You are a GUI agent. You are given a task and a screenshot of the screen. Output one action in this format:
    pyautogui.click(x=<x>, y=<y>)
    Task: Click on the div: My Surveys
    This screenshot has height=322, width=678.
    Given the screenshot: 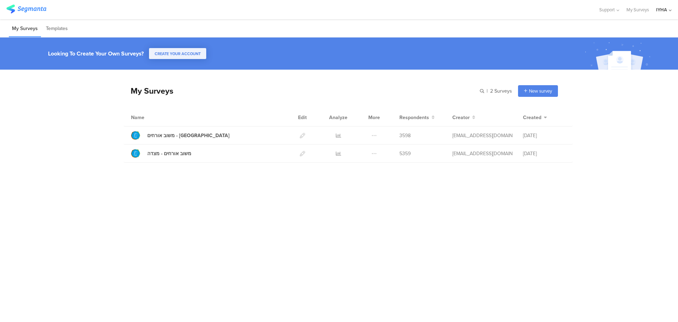 What is the action you would take?
    pyautogui.click(x=148, y=91)
    